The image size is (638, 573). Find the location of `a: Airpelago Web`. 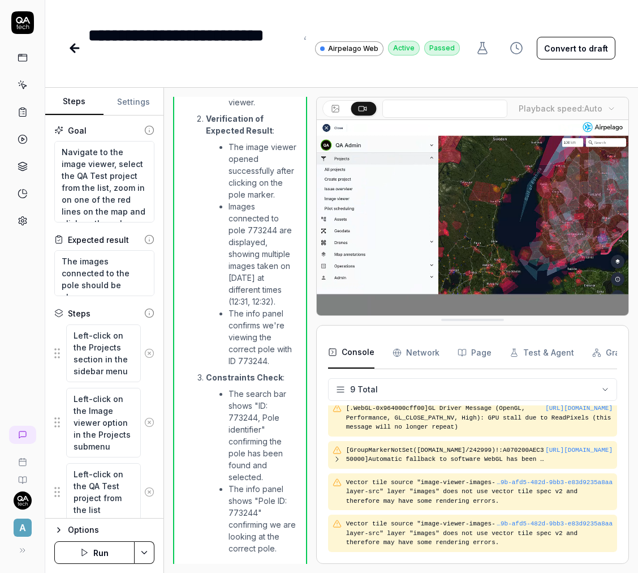

a: Airpelago Web is located at coordinates (349, 48).